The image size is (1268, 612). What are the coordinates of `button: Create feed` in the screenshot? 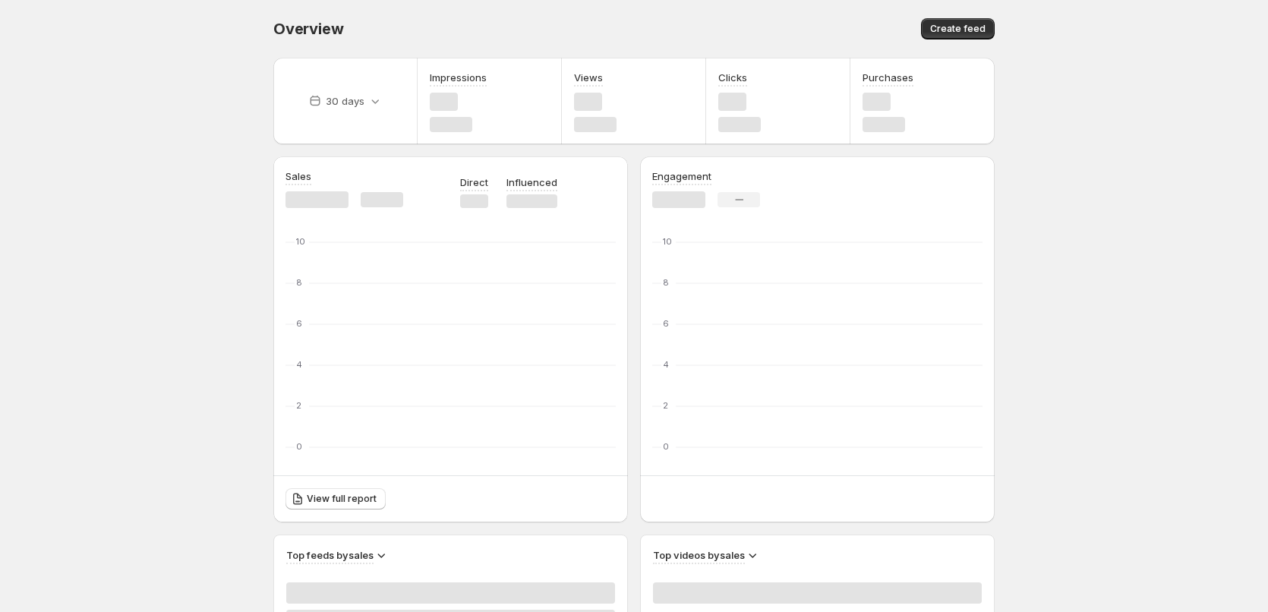 It's located at (957, 29).